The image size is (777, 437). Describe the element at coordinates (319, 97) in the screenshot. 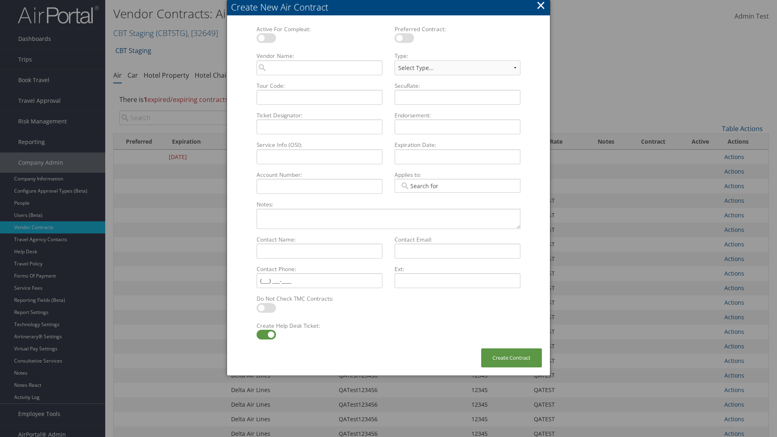

I see `input: Tour Code:` at that location.